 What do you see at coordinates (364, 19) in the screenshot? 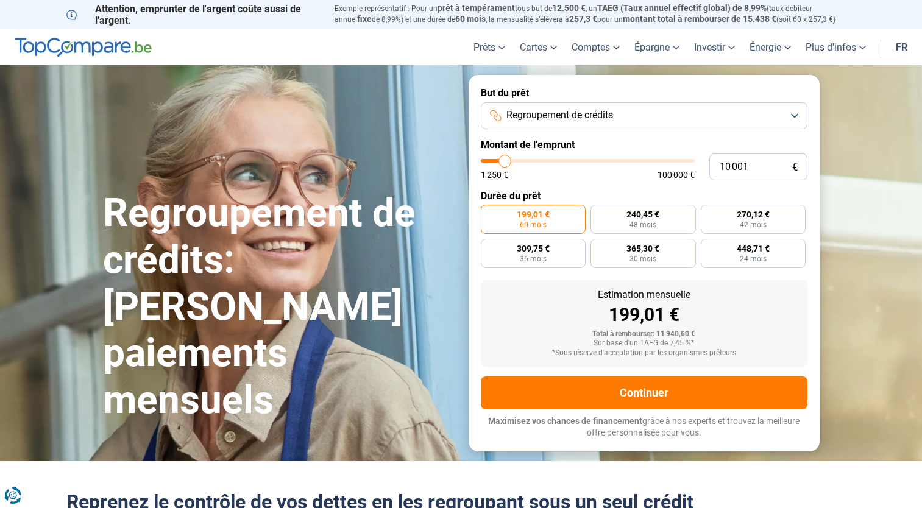
I see `span: fixe` at bounding box center [364, 19].